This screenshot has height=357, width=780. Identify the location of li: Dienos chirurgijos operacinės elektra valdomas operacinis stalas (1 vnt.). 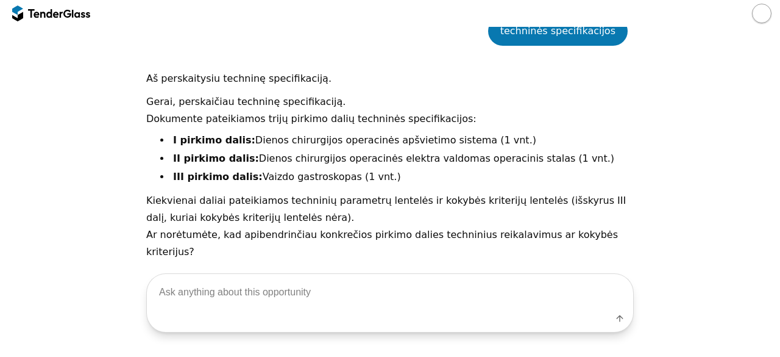
(402, 158).